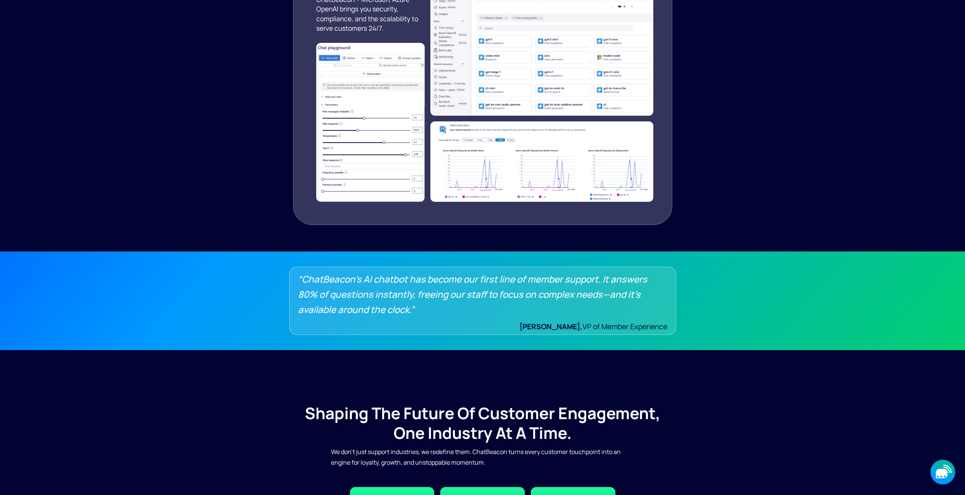 The height and width of the screenshot is (495, 965). Describe the element at coordinates (370, 122) in the screenshot. I see `img: Chatbeacon Chat Playground with Azure` at that location.